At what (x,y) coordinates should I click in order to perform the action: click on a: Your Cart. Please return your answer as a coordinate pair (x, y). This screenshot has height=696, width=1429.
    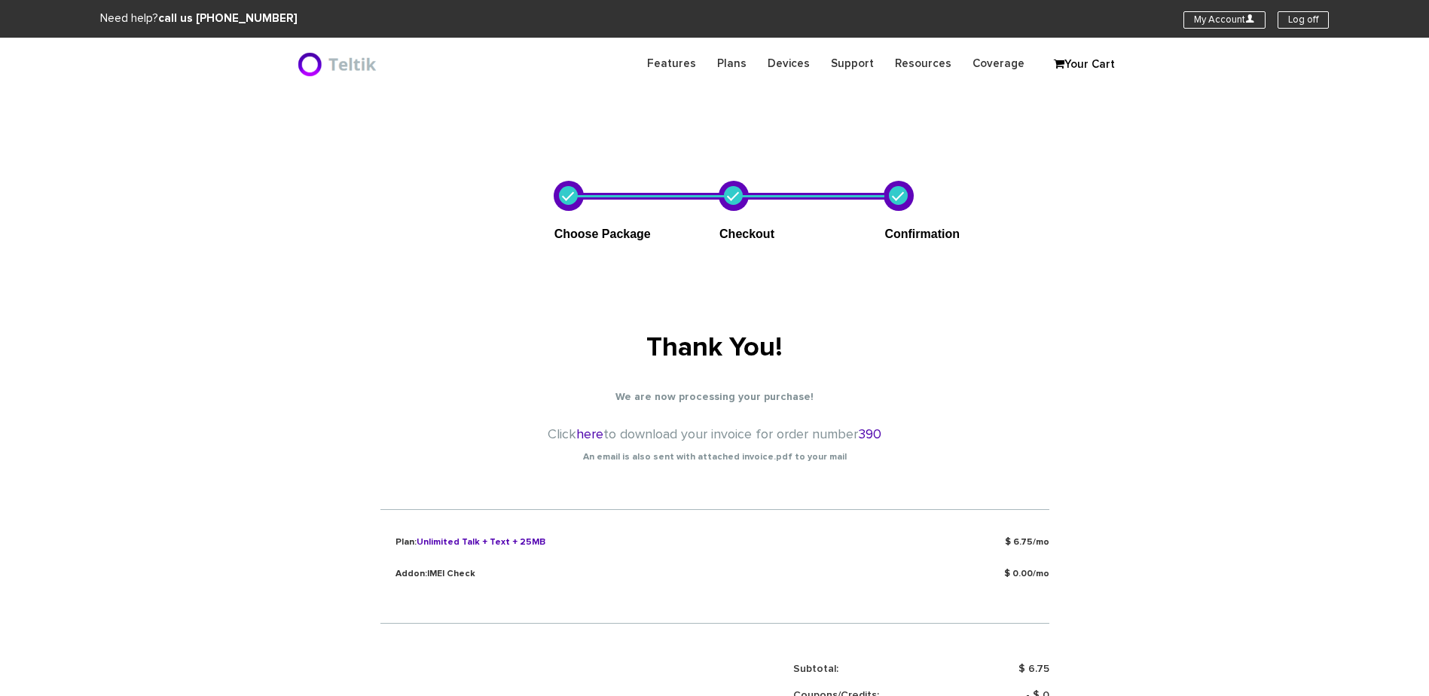
    Looking at the image, I should click on (1084, 65).